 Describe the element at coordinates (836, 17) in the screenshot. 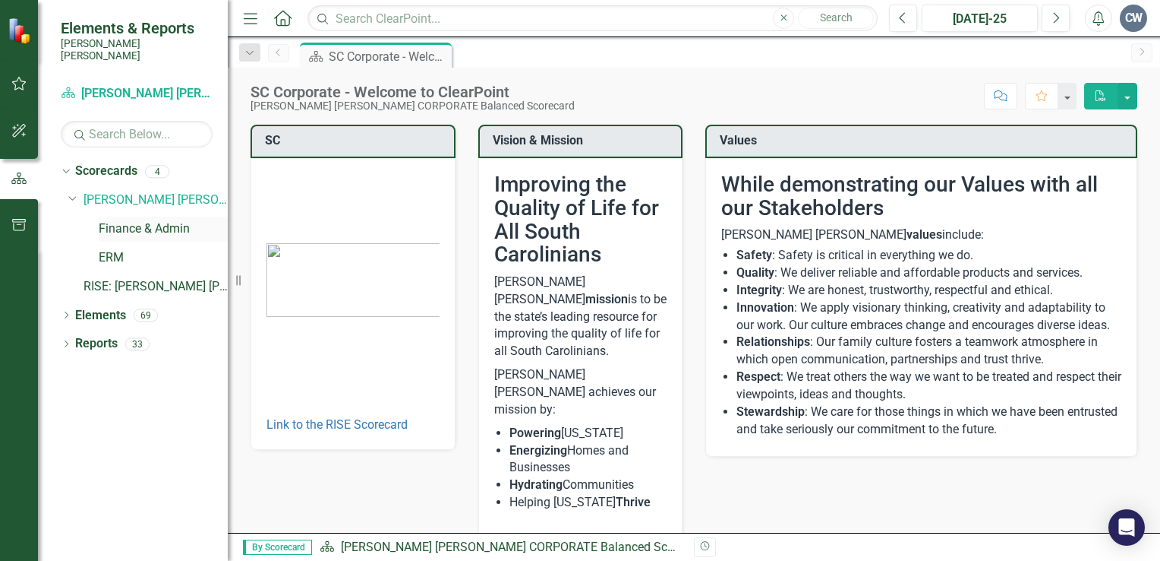

I see `span: Search` at that location.